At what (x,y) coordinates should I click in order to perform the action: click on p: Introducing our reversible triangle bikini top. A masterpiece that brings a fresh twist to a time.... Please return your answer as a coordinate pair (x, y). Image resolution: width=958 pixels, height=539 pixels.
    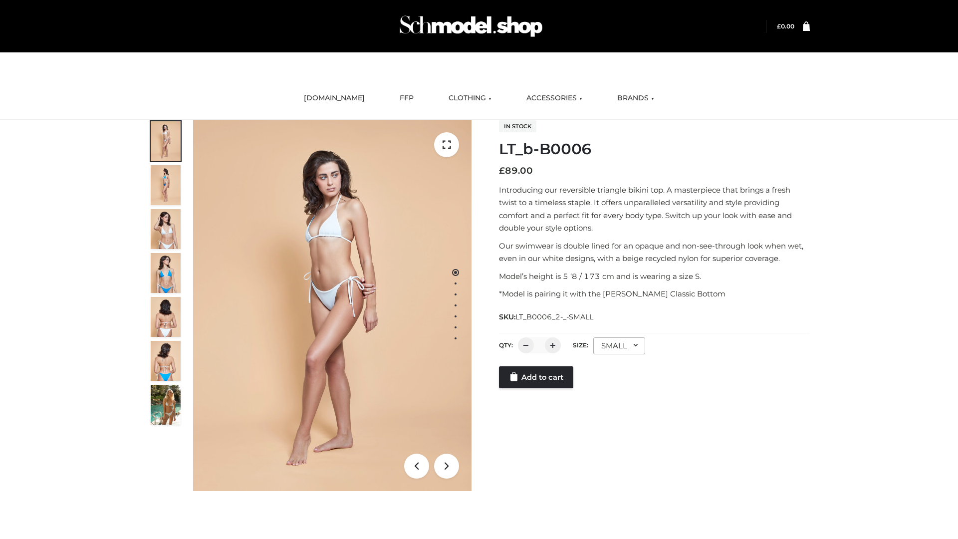
    Looking at the image, I should click on (654, 209).